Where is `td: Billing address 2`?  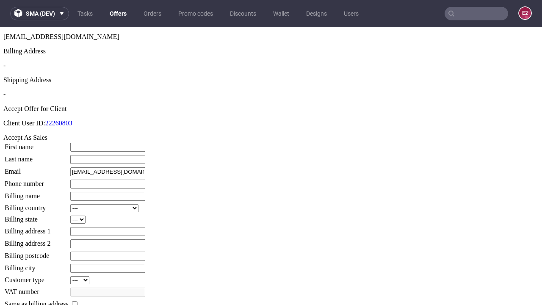
td: Billing address 2 is located at coordinates (36, 217).